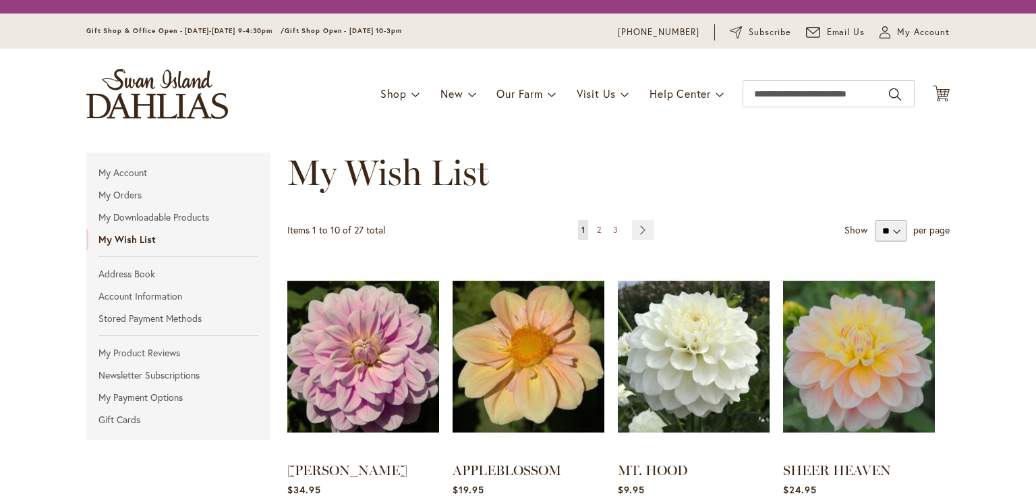 This screenshot has height=496, width=1036. Describe the element at coordinates (178, 420) in the screenshot. I see `a: Gift Cards` at that location.